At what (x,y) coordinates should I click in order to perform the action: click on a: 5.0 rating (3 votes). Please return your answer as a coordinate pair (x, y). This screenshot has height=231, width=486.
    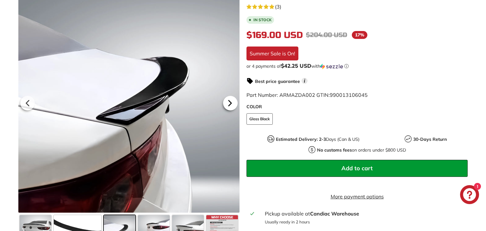
    Looking at the image, I should click on (357, 6).